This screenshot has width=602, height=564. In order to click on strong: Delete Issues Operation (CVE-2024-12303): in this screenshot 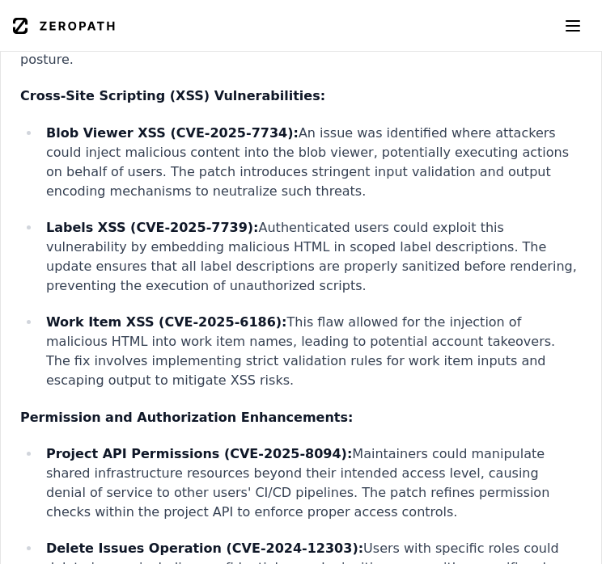, I will do `click(205, 548)`.